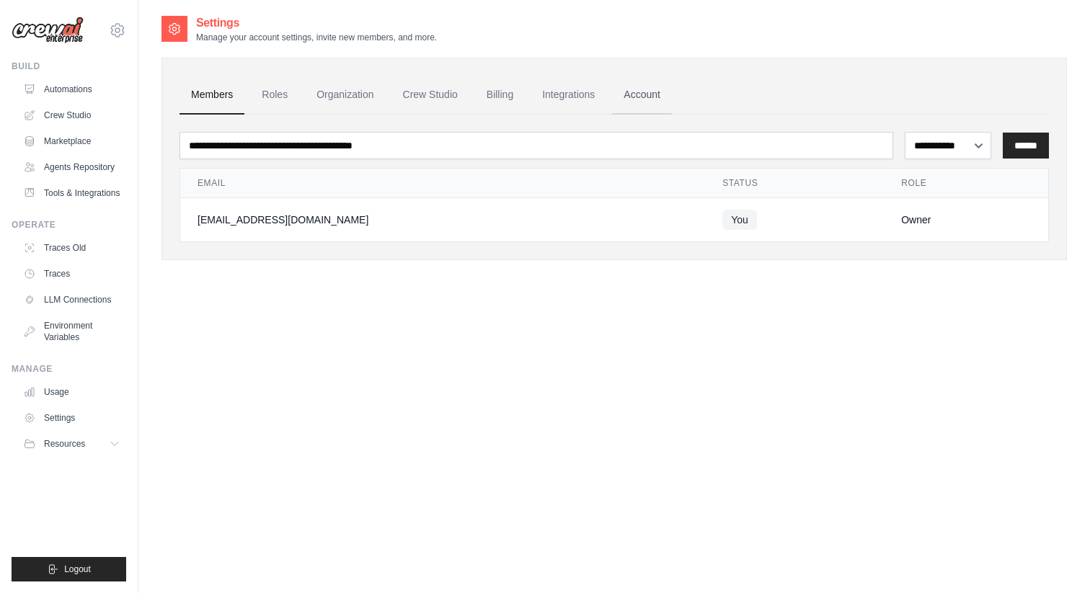 The height and width of the screenshot is (593, 1090). Describe the element at coordinates (642, 95) in the screenshot. I see `a: Account` at that location.